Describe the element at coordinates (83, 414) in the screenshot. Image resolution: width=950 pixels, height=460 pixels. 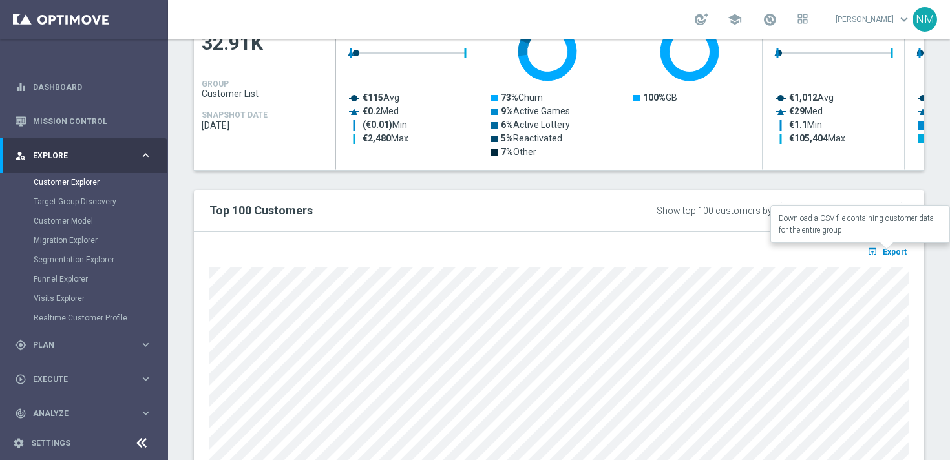
I see `div: track_changes Analyze keyboard_arrow_right` at that location.